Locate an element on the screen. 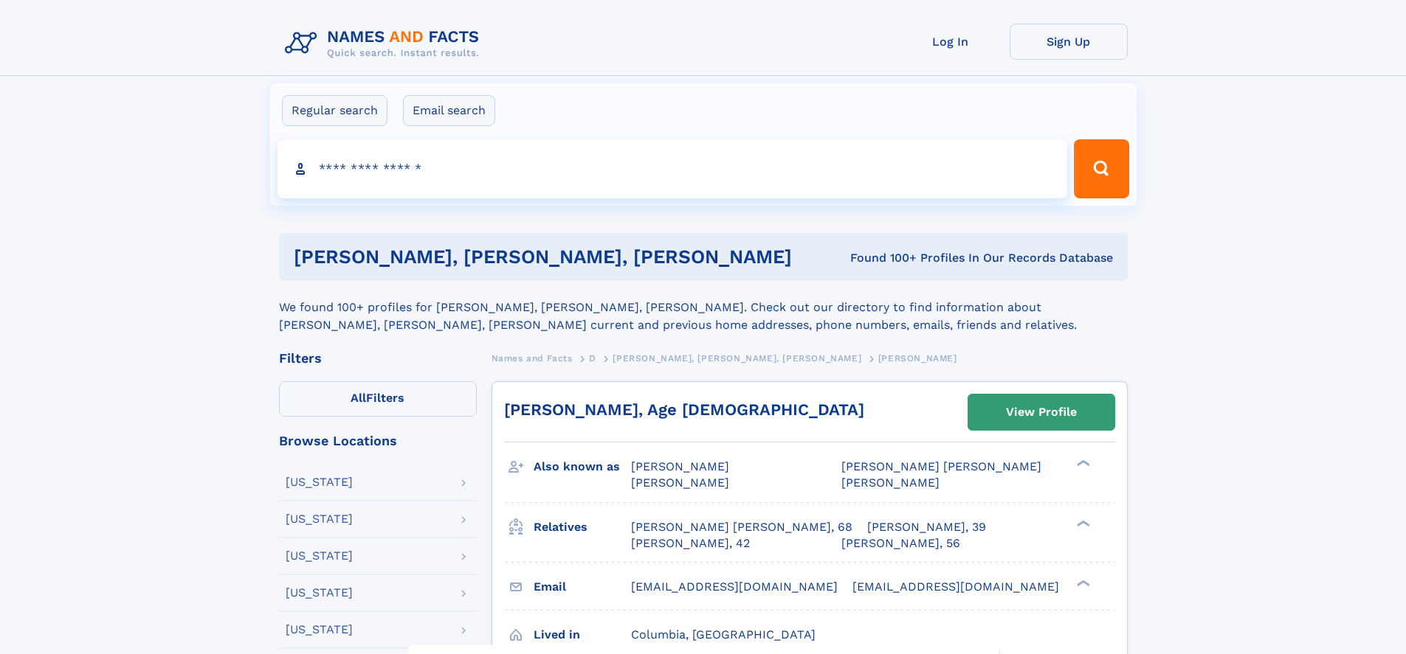 The image size is (1406, 654). label: Filters is located at coordinates (378, 399).